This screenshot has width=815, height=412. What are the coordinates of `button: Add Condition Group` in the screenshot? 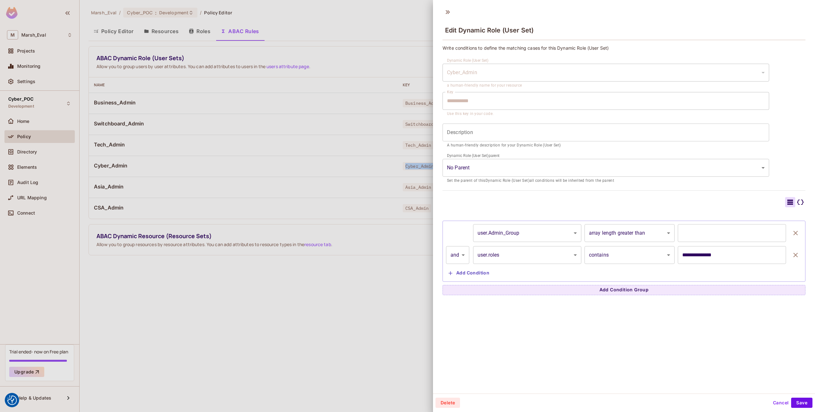 It's located at (624, 290).